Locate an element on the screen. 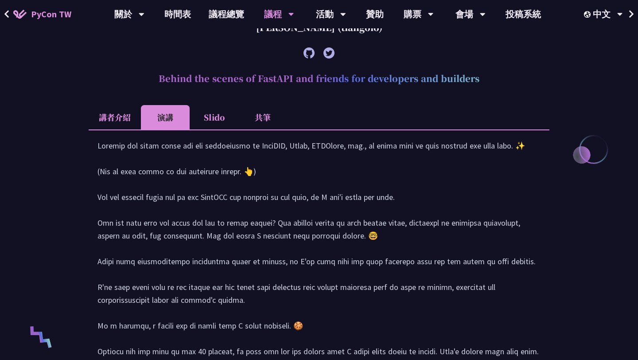 The height and width of the screenshot is (360, 638). span: PyCon TW is located at coordinates (51, 14).